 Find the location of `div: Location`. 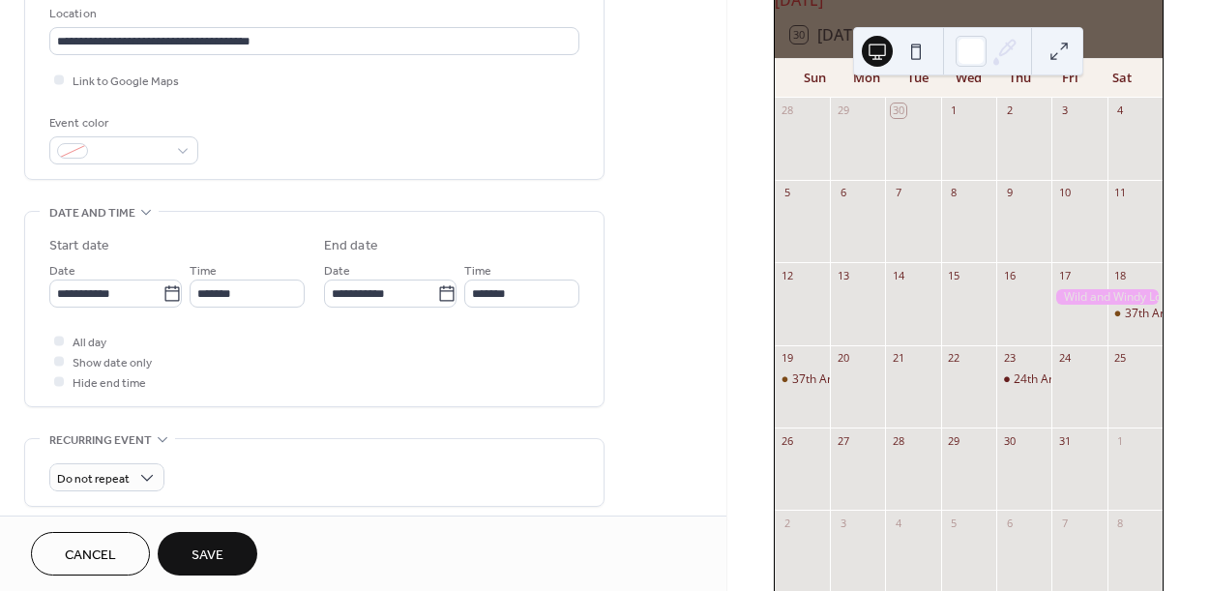

div: Location is located at coordinates (312, 14).